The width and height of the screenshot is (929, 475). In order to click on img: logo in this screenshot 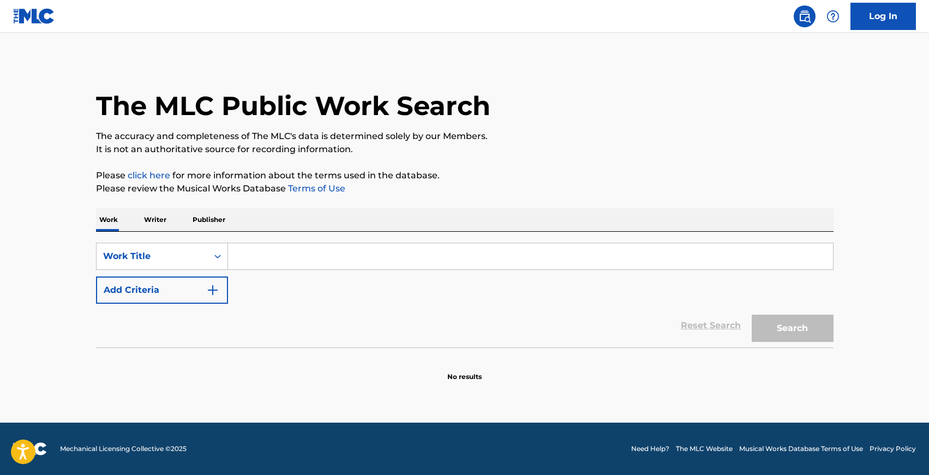, I will do `click(30, 449)`.